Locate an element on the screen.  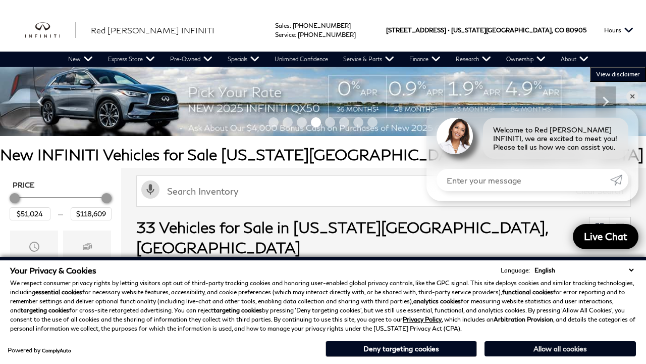
button: Deny targeting cookies is located at coordinates (401, 348).